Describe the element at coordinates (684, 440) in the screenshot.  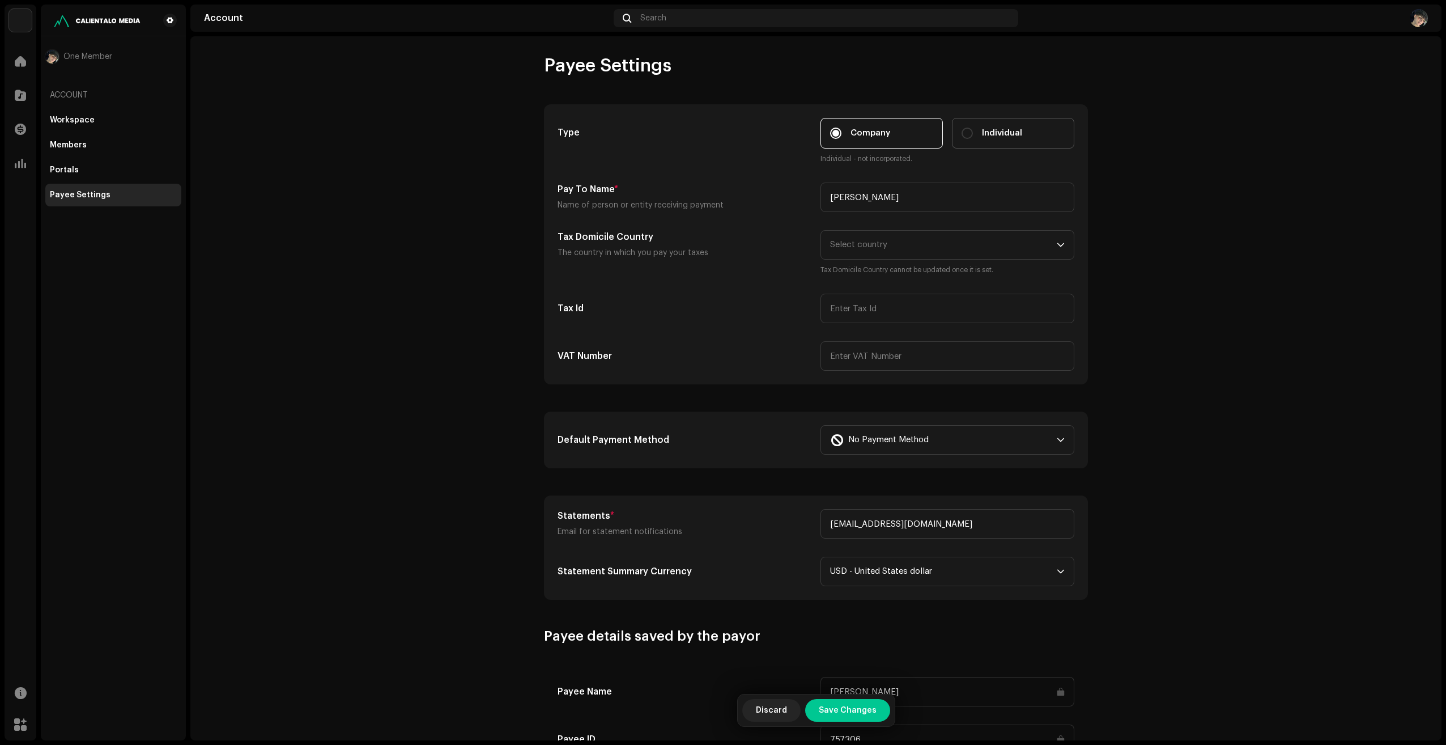
I see `h5: Default Payment Method` at that location.